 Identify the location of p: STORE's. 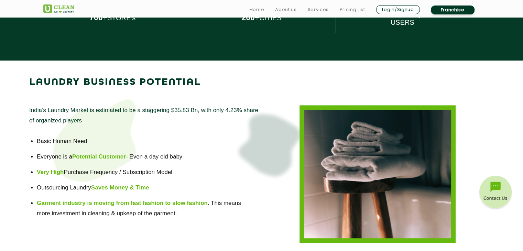
(112, 18).